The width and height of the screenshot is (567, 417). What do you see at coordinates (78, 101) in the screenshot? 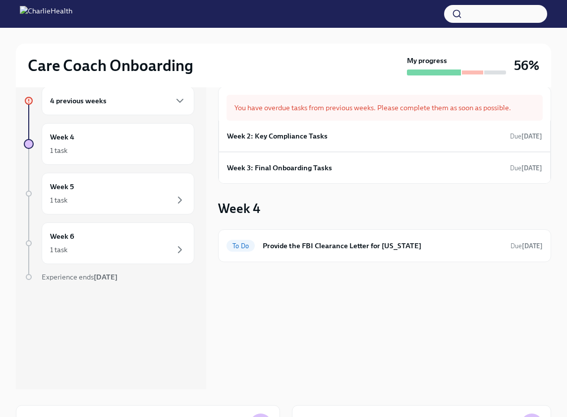
I see `h6: 4 previous weeks` at bounding box center [78, 101].